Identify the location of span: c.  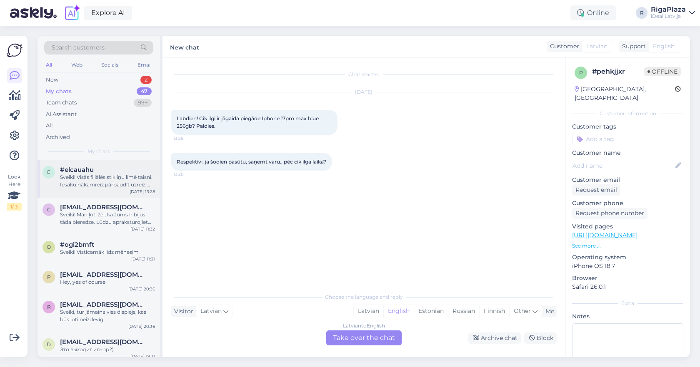
(49, 210).